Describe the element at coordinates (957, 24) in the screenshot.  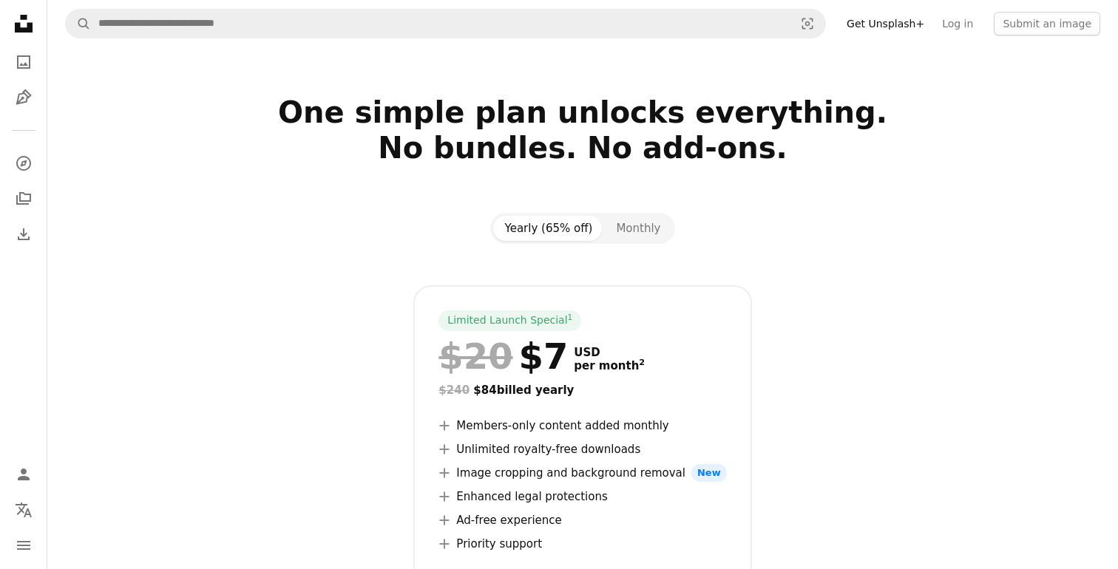
I see `a: Log in` at that location.